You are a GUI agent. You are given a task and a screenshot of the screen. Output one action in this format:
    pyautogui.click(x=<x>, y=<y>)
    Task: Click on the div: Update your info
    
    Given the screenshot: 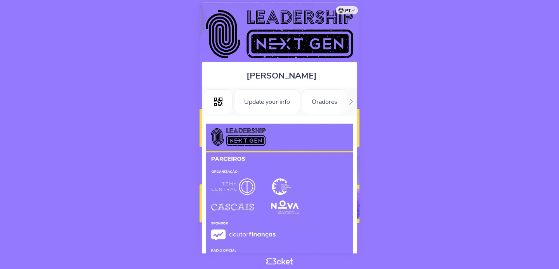 What is the action you would take?
    pyautogui.click(x=267, y=102)
    